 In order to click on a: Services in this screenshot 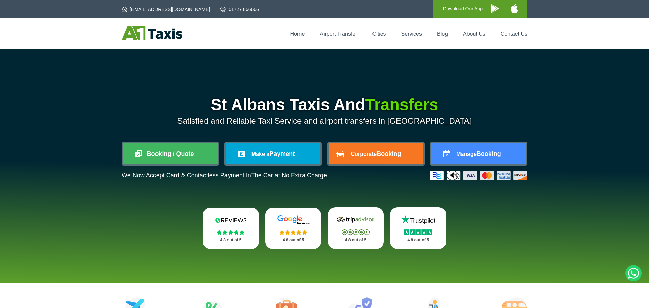, I will do `click(411, 34)`.